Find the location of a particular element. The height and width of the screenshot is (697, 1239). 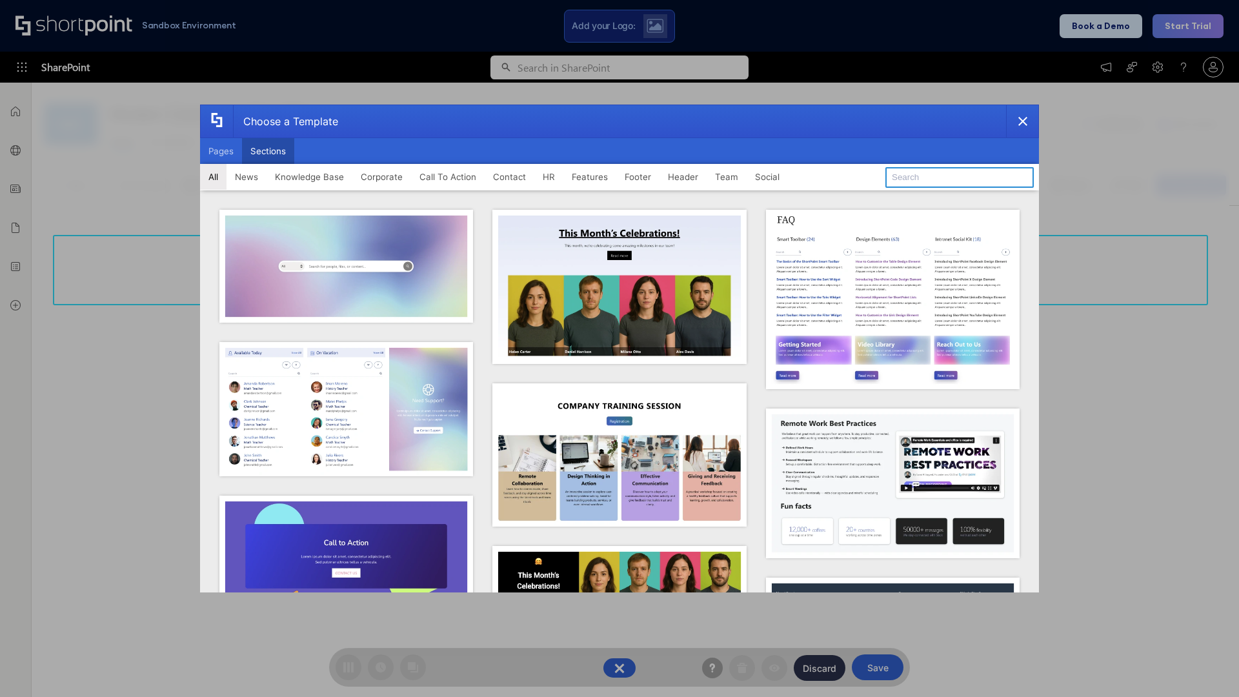

button: Pages is located at coordinates (221, 151).